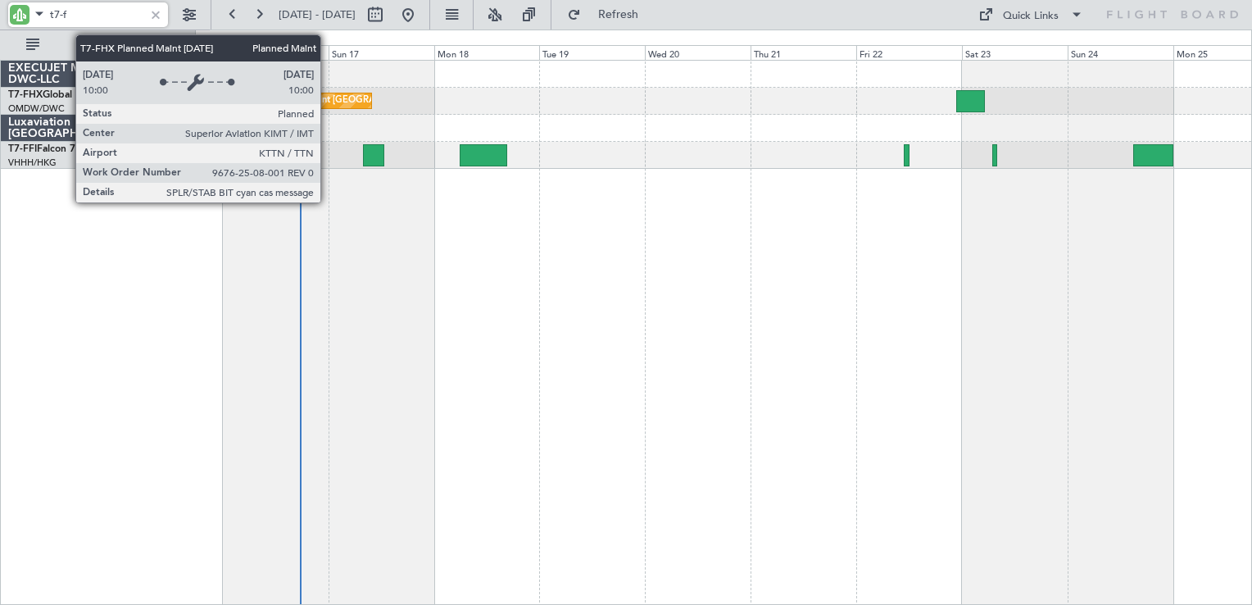 Image resolution: width=1252 pixels, height=605 pixels. What do you see at coordinates (609, 15) in the screenshot?
I see `button: Refresh` at bounding box center [609, 15].